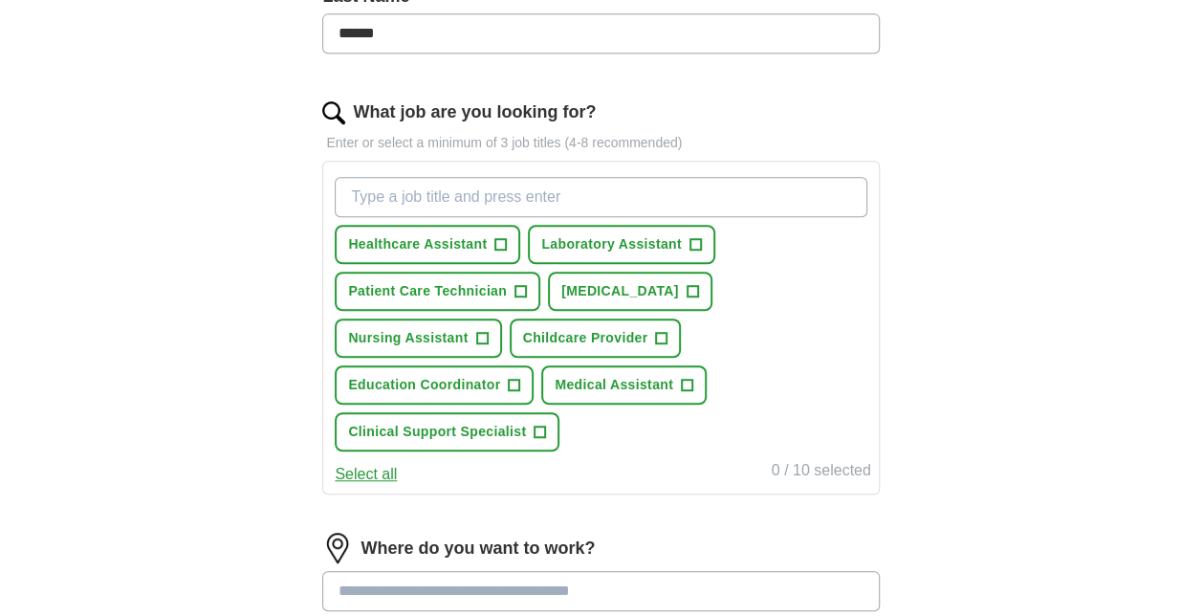 Image resolution: width=1202 pixels, height=616 pixels. I want to click on span: Medical Assistant, so click(614, 384).